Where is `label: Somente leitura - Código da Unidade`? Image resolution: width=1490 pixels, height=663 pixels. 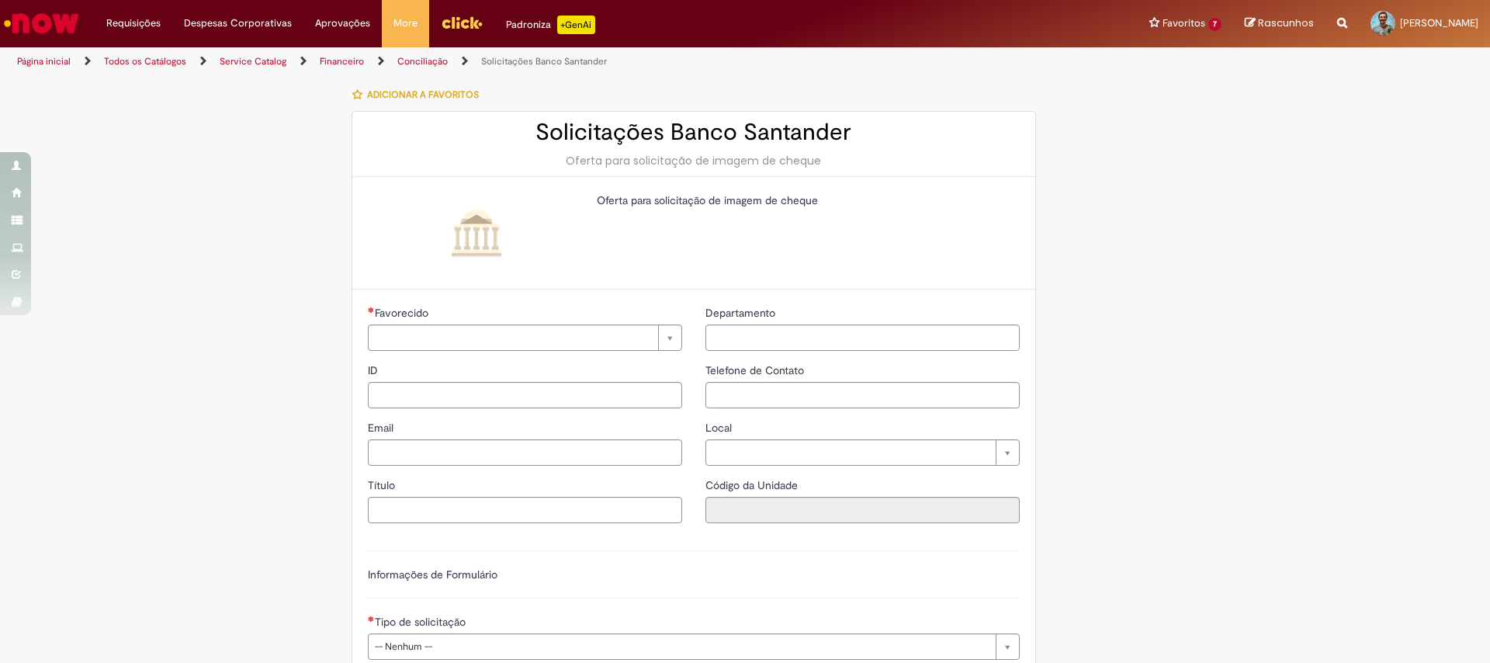 label: Somente leitura - Código da Unidade is located at coordinates (753, 485).